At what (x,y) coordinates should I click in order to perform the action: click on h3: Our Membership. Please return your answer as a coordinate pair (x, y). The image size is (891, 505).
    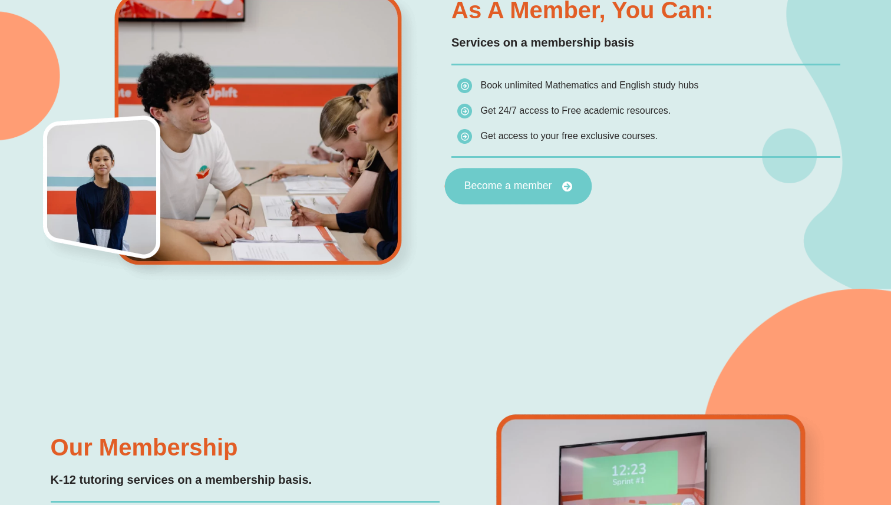
    Looking at the image, I should click on (245, 447).